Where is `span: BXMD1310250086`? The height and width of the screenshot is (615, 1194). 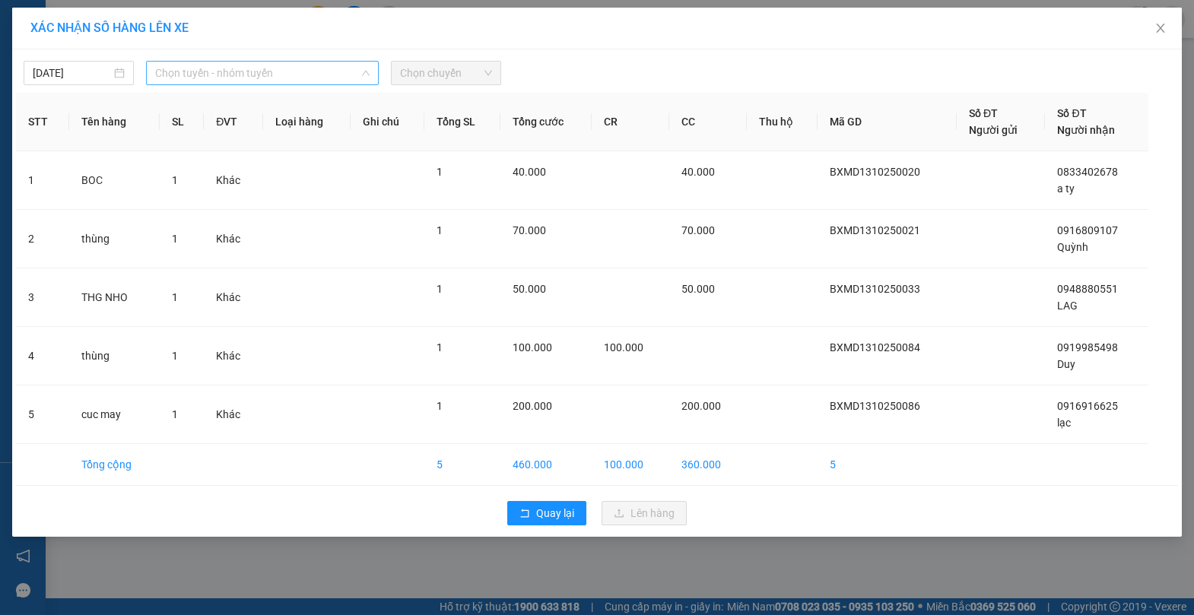 span: BXMD1310250086 is located at coordinates (874, 406).